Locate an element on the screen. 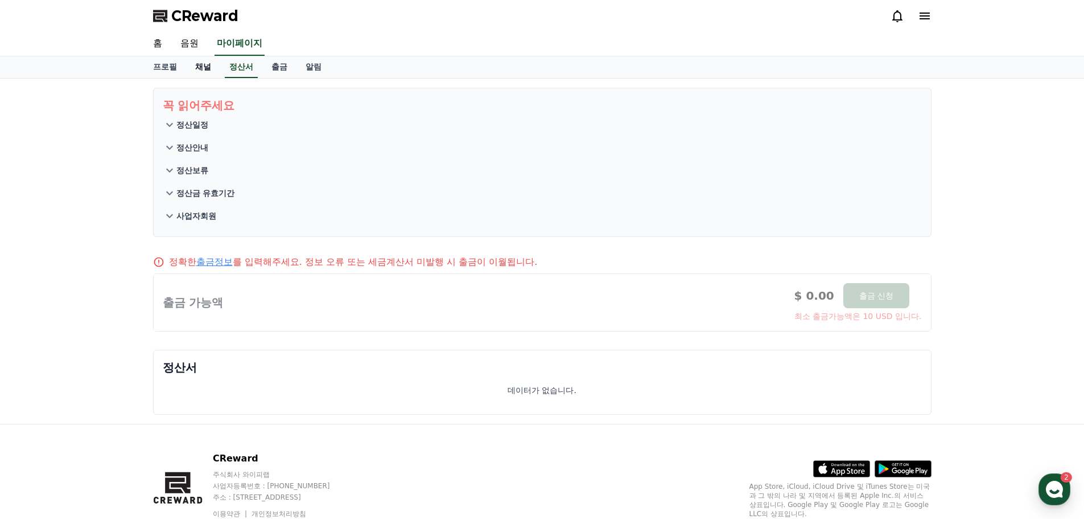 Image resolution: width=1084 pixels, height=519 pixels. a: 이용약관 is located at coordinates (231, 513).